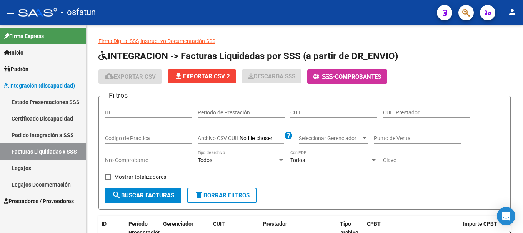 The image size is (523, 233). What do you see at coordinates (272, 77) in the screenshot?
I see `app-download-masive: Descarga masiva de comprobantes (adjuntos)` at bounding box center [272, 77].